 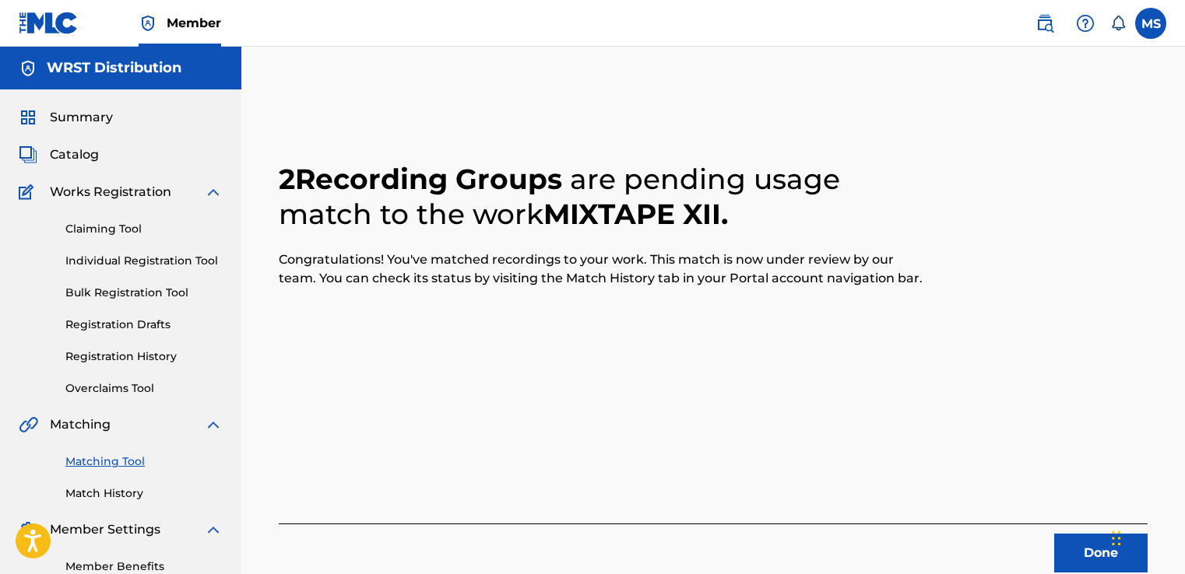 What do you see at coordinates (28, 530) in the screenshot?
I see `img: Member Settings` at bounding box center [28, 530].